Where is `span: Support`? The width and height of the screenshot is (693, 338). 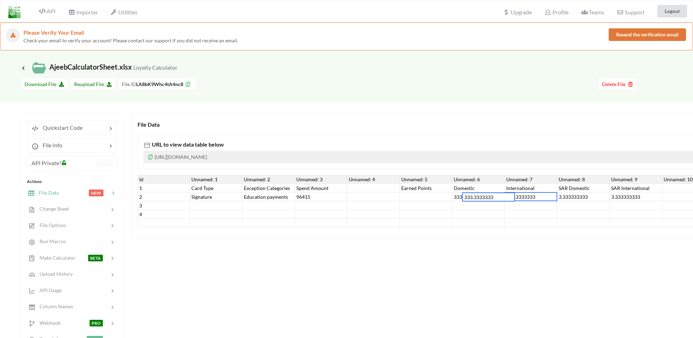 span: Support is located at coordinates (630, 12).